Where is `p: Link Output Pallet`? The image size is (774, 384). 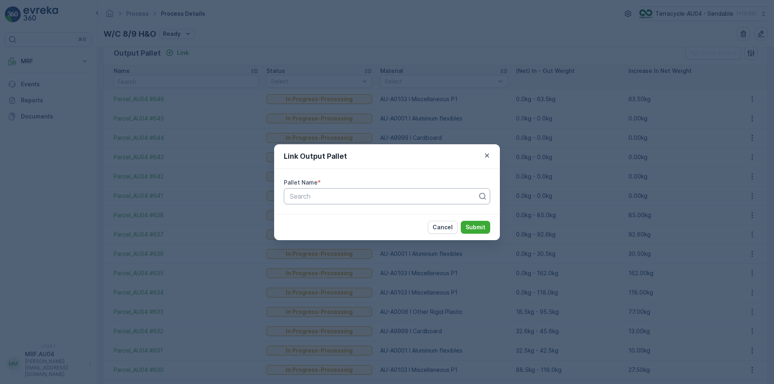
p: Link Output Pallet is located at coordinates (315, 156).